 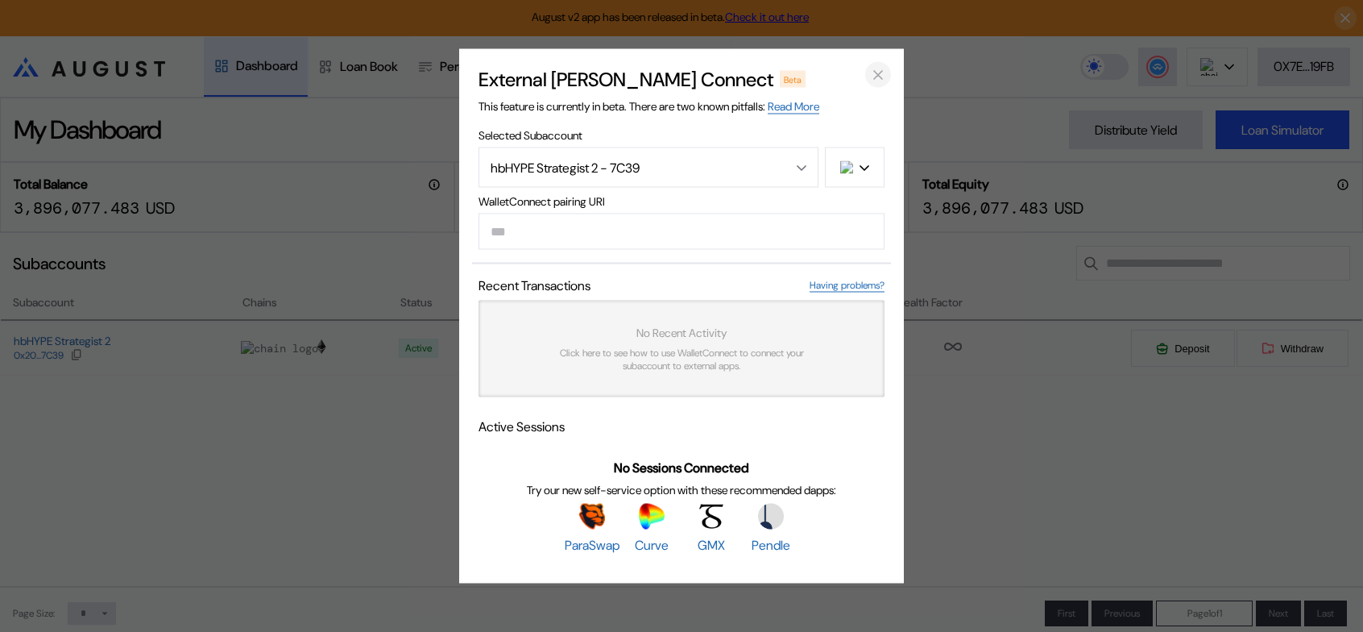 I want to click on a: PendlePendle, so click(x=771, y=528).